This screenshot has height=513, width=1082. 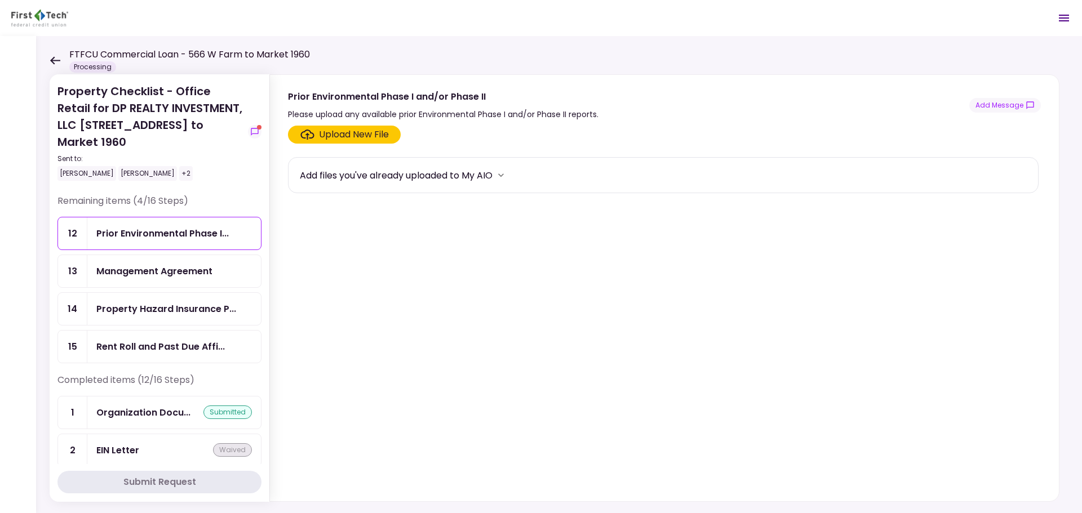 What do you see at coordinates (501, 175) in the screenshot?
I see `button: more` at bounding box center [501, 175].